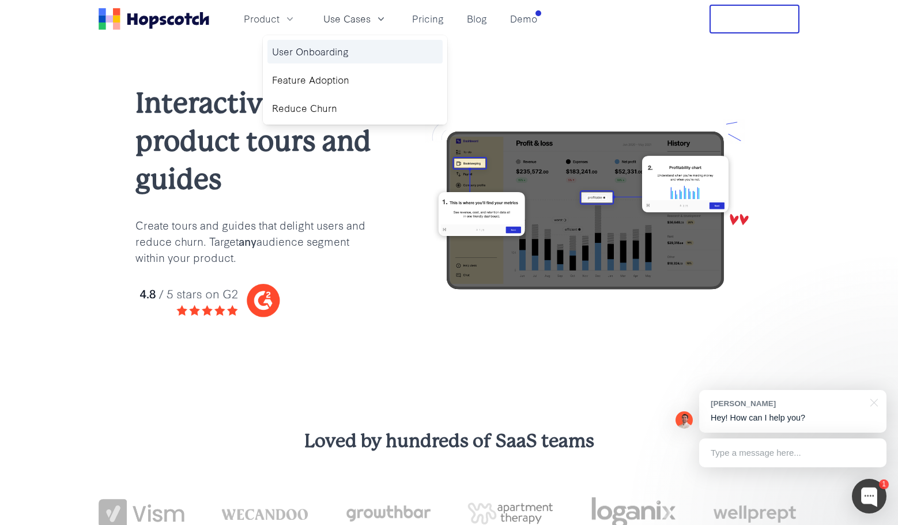  I want to click on h3: Loved by hundreds of SaaS teams, so click(449, 441).